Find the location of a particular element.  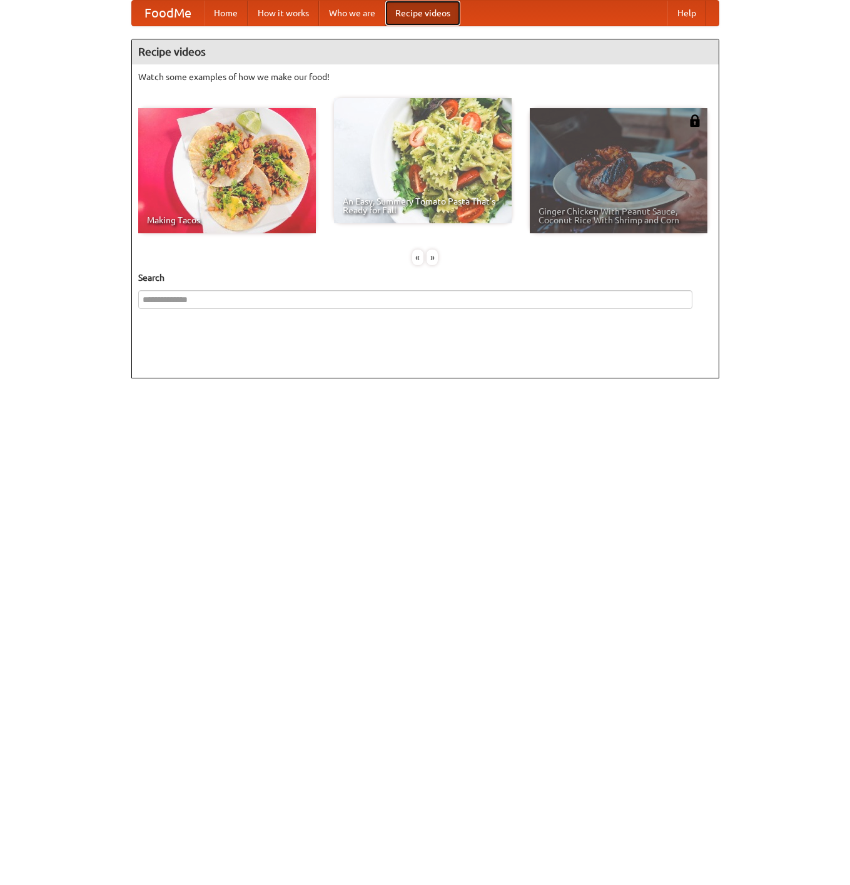

a: Recipe videos is located at coordinates (423, 13).